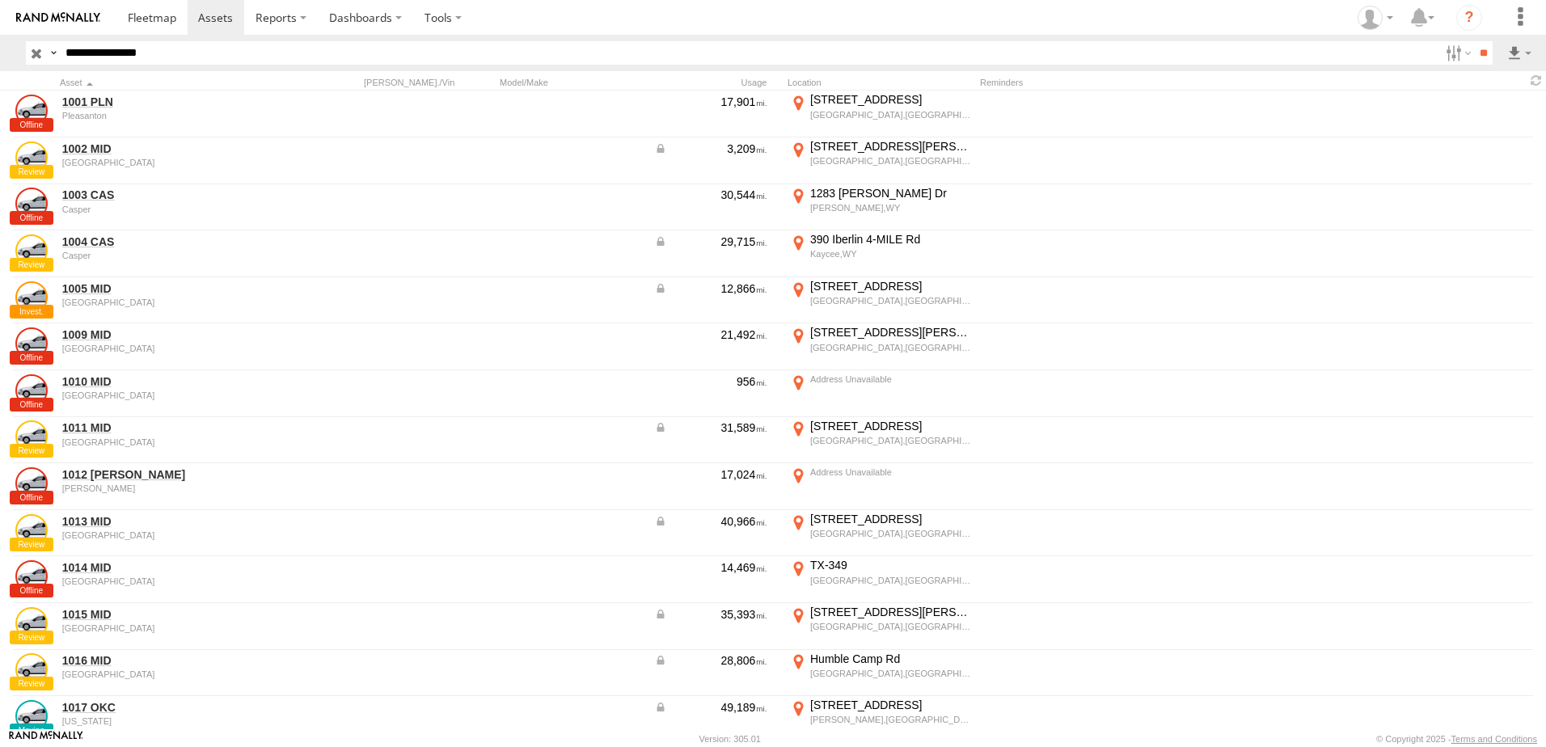 The height and width of the screenshot is (747, 1546). What do you see at coordinates (1520, 53) in the screenshot?
I see `label: Export results as...` at bounding box center [1520, 53].